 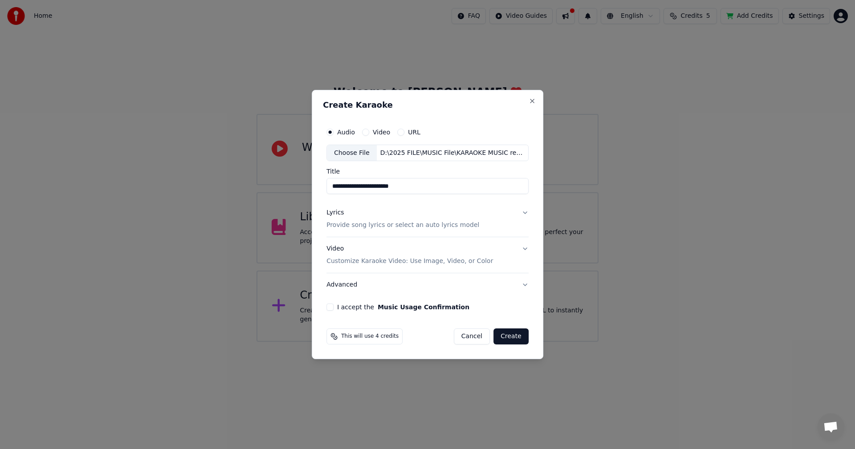 I want to click on button: Cancel, so click(x=472, y=337).